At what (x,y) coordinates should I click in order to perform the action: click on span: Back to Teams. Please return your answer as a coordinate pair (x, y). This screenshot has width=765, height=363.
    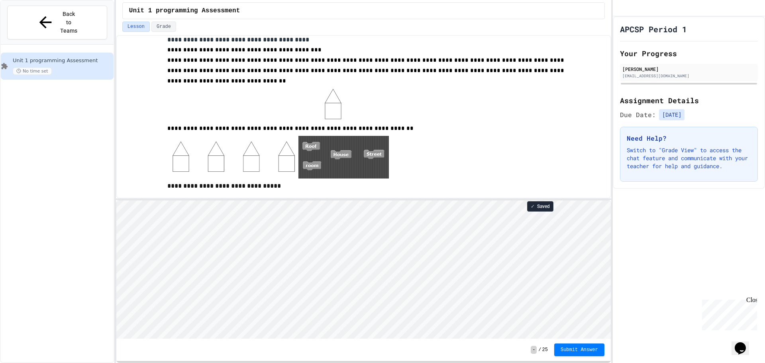
    Looking at the image, I should click on (69, 22).